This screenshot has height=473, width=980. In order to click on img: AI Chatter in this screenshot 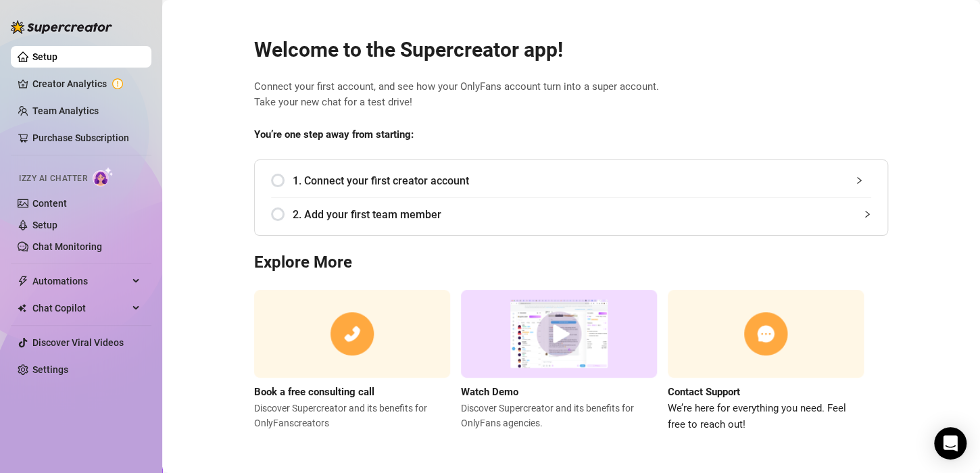, I will do `click(103, 176)`.